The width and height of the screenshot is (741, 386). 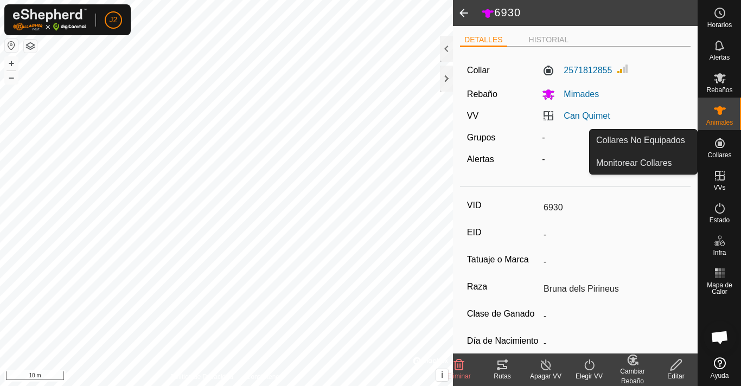 What do you see at coordinates (113, 20) in the screenshot?
I see `span: J2` at bounding box center [113, 20].